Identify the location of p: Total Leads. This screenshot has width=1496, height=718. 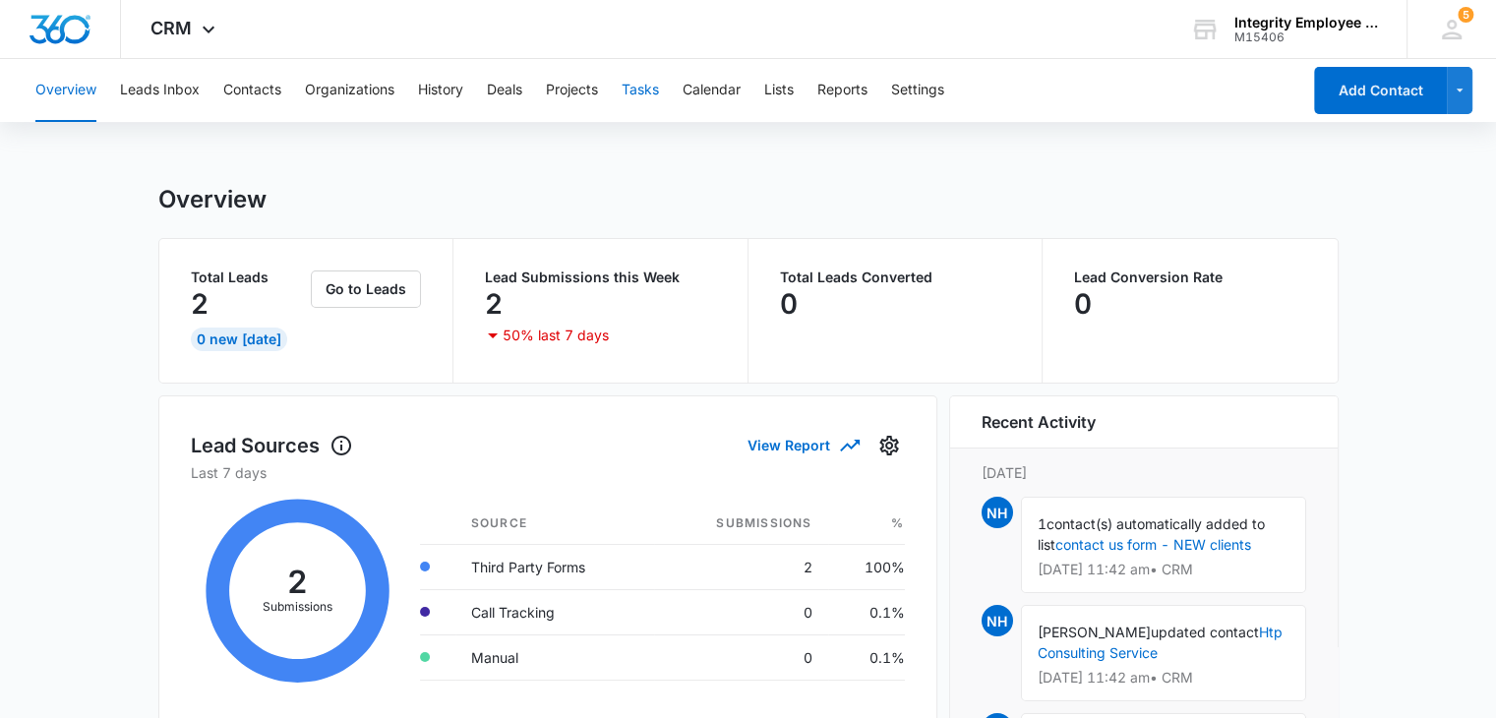
(249, 277).